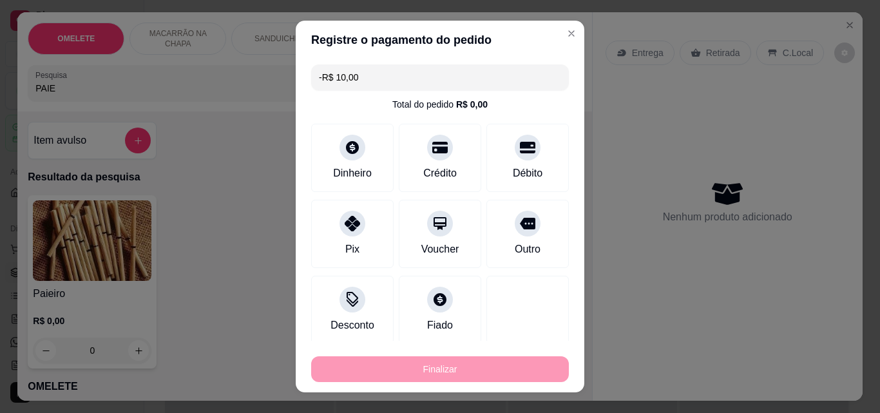 Image resolution: width=880 pixels, height=413 pixels. What do you see at coordinates (440, 249) in the screenshot?
I see `div: Voucher` at bounding box center [440, 249].